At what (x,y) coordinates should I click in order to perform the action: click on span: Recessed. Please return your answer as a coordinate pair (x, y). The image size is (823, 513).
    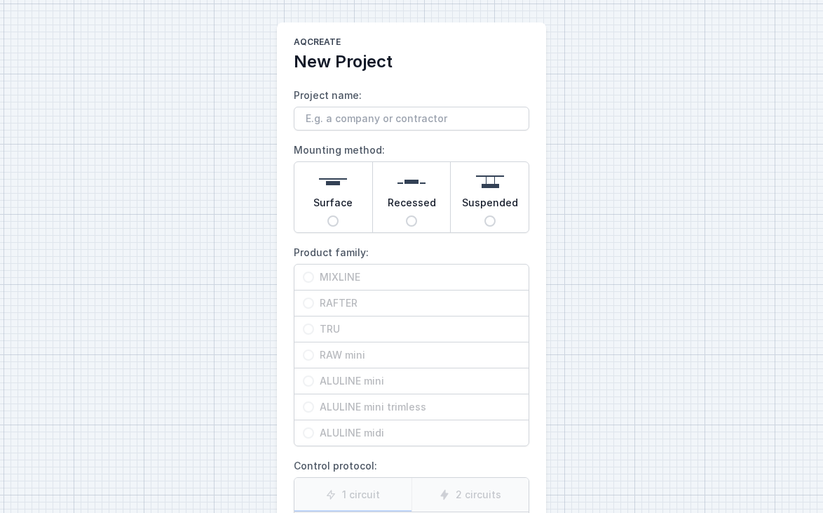
    Looking at the image, I should click on (412, 205).